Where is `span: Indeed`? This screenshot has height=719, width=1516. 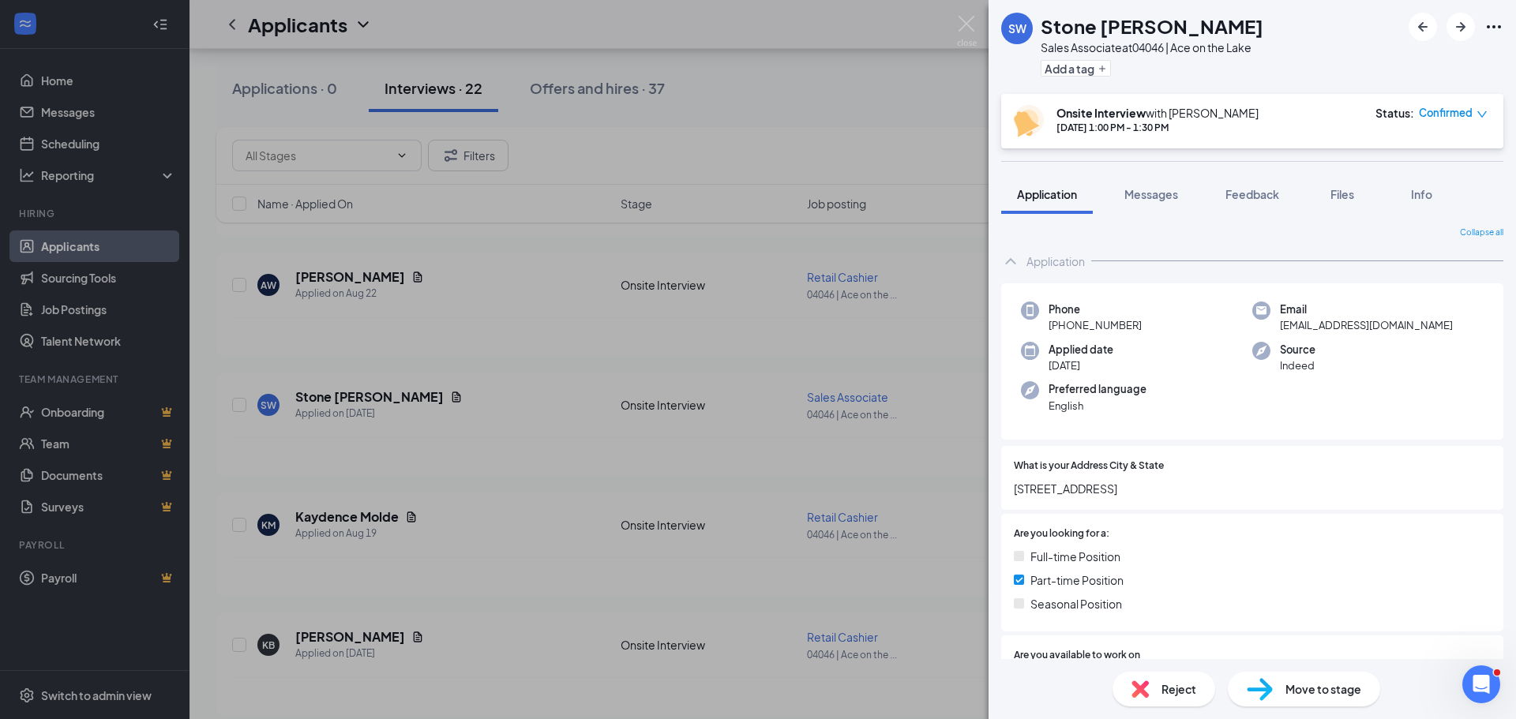
span: Indeed is located at coordinates (1297, 365).